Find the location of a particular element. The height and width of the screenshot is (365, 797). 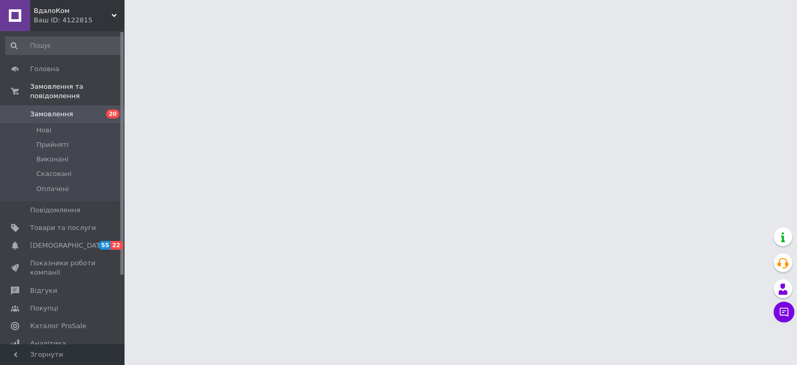

span: Показники роботи компанії is located at coordinates (63, 268).